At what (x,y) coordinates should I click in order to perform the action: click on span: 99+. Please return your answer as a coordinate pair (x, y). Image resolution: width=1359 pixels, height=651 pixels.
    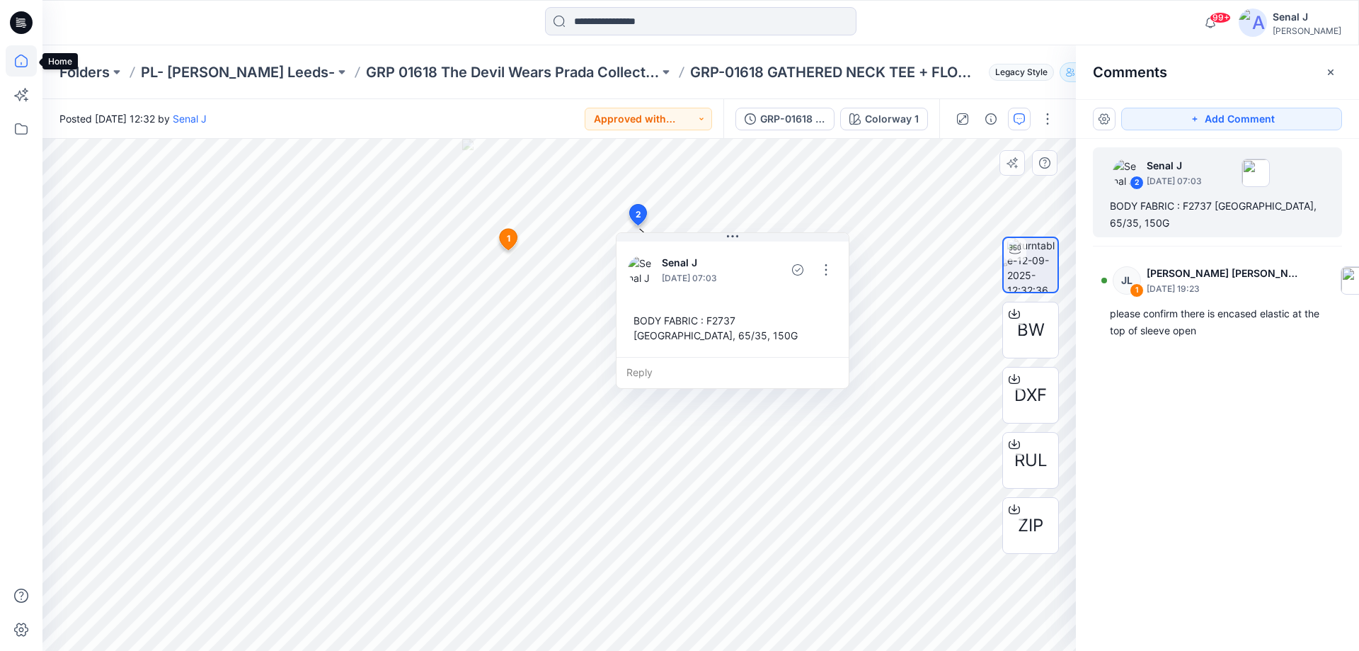
    Looking at the image, I should click on (1220, 18).